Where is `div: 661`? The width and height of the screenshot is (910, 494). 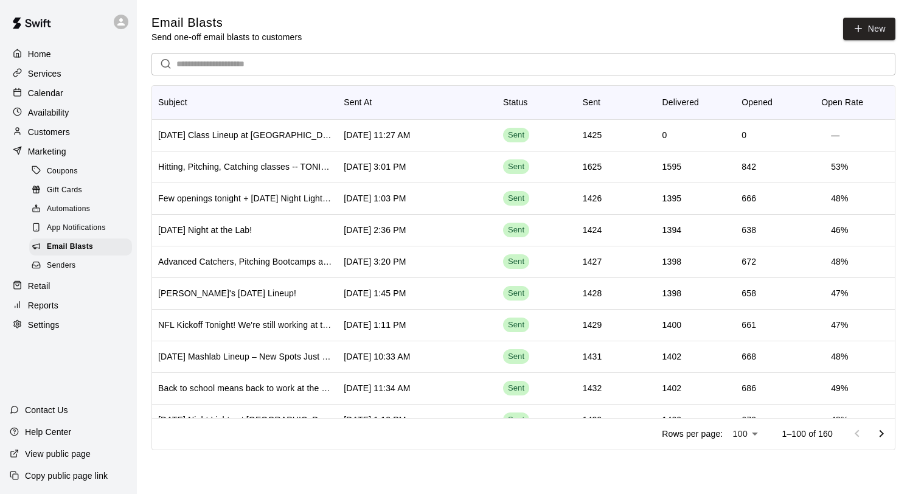
div: 661 is located at coordinates (749, 325).